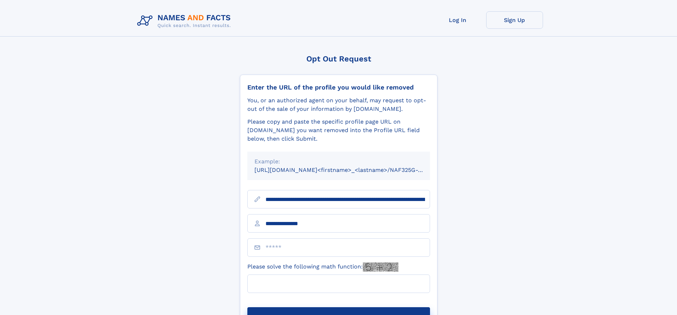  What do you see at coordinates (339, 87) in the screenshot?
I see `div: Enter the URL of the profile you would like removed` at bounding box center [339, 87].